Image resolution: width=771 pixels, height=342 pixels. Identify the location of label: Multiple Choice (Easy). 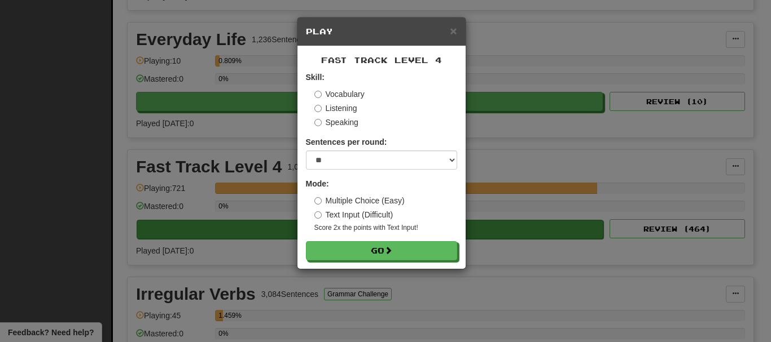
(359, 201).